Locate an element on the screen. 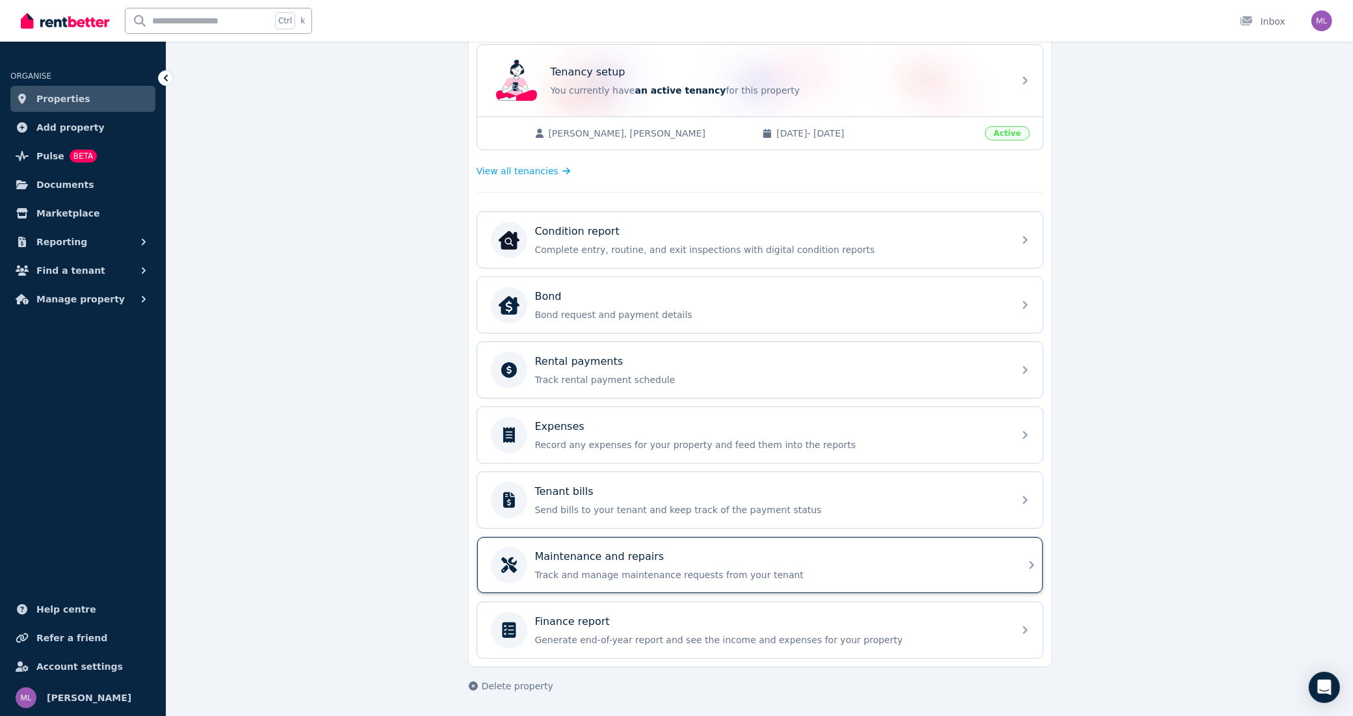  button: Find a tenant is located at coordinates (83, 270).